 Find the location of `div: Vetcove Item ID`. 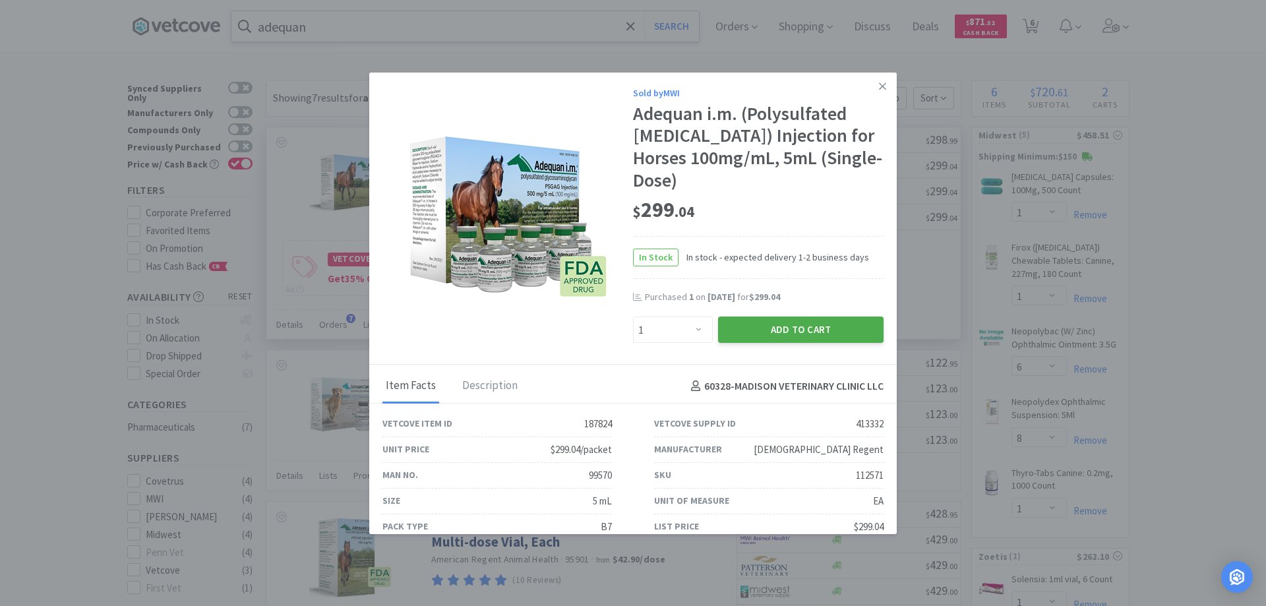

div: Vetcove Item ID is located at coordinates (418, 423).